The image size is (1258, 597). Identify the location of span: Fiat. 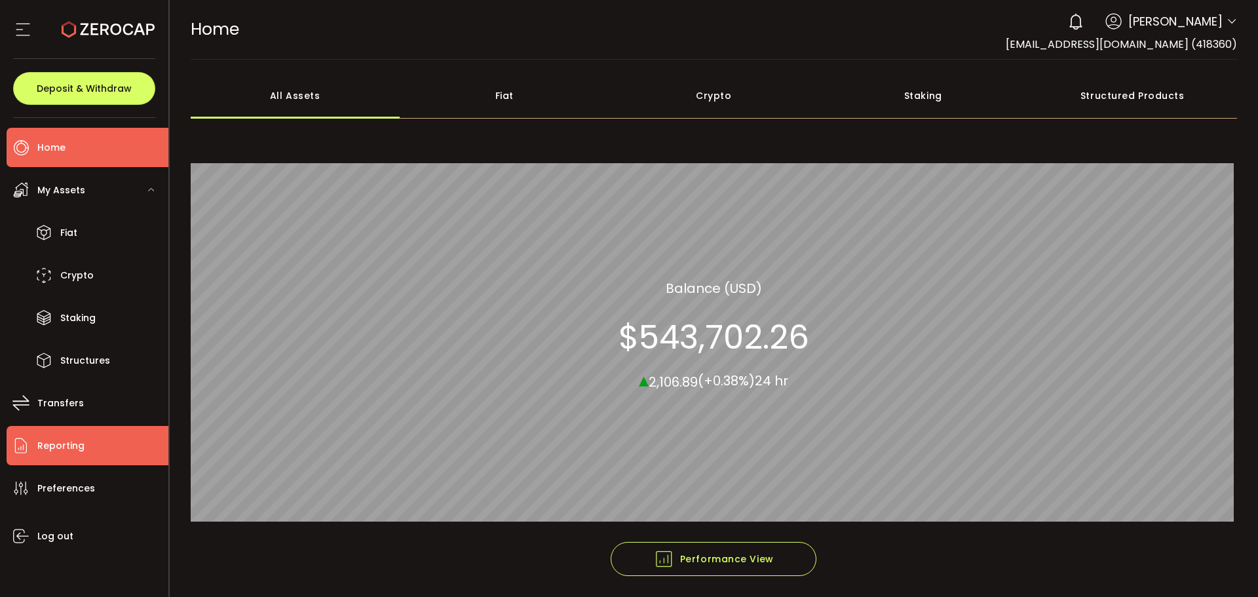
(69, 233).